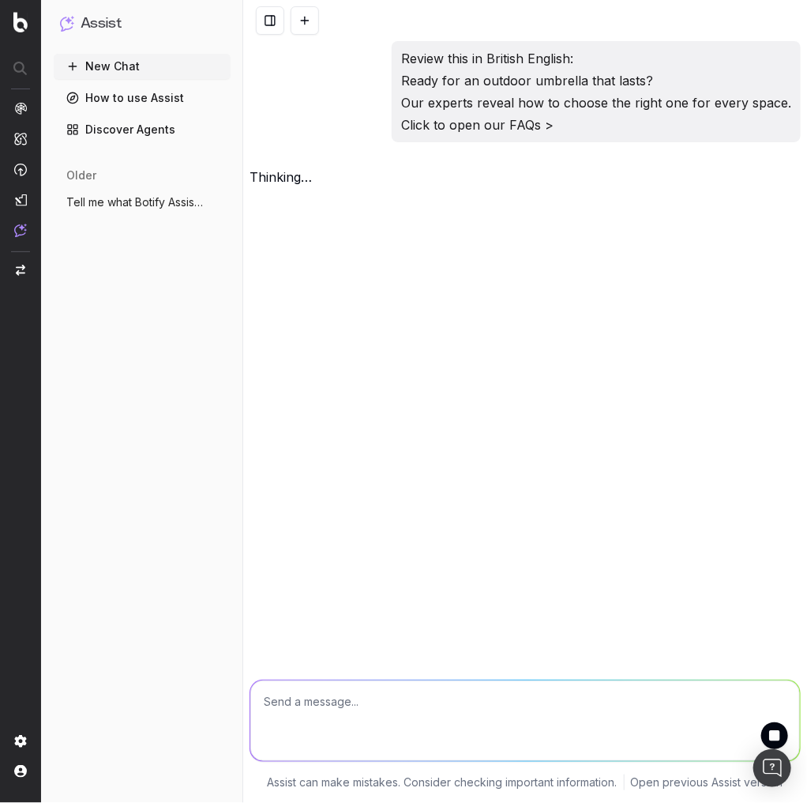  I want to click on p: Assist can make mistakes. Consider checking important information., so click(442, 782).